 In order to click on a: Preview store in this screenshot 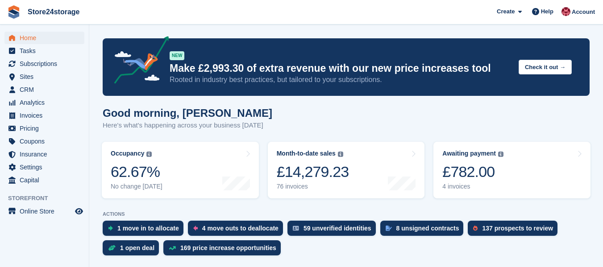, I will do `click(79, 212)`.